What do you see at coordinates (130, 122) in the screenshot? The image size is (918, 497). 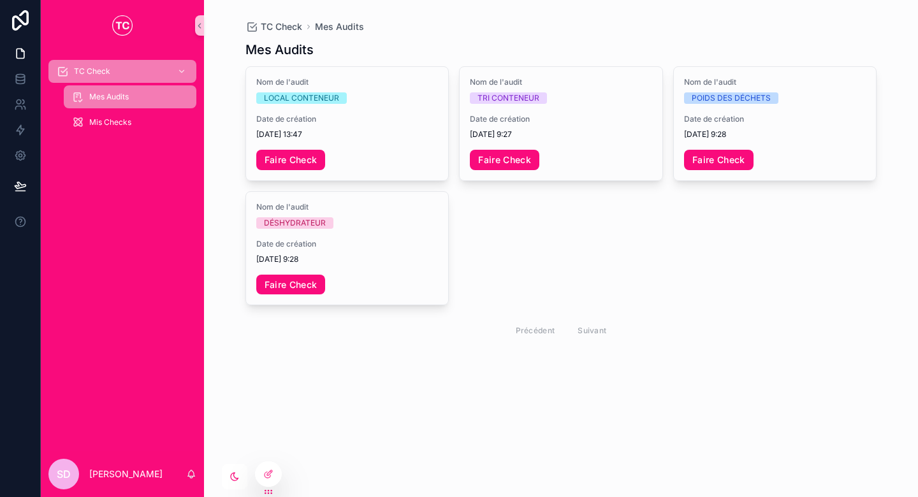 I see `a: Mis Checks` at bounding box center [130, 122].